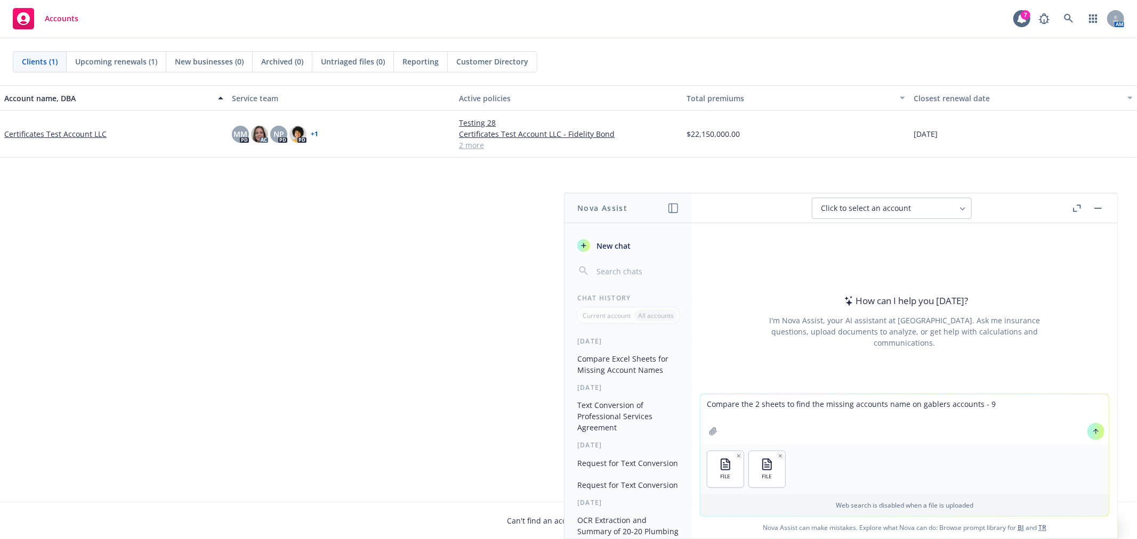  Describe the element at coordinates (612, 246) in the screenshot. I see `span: New chat` at that location.